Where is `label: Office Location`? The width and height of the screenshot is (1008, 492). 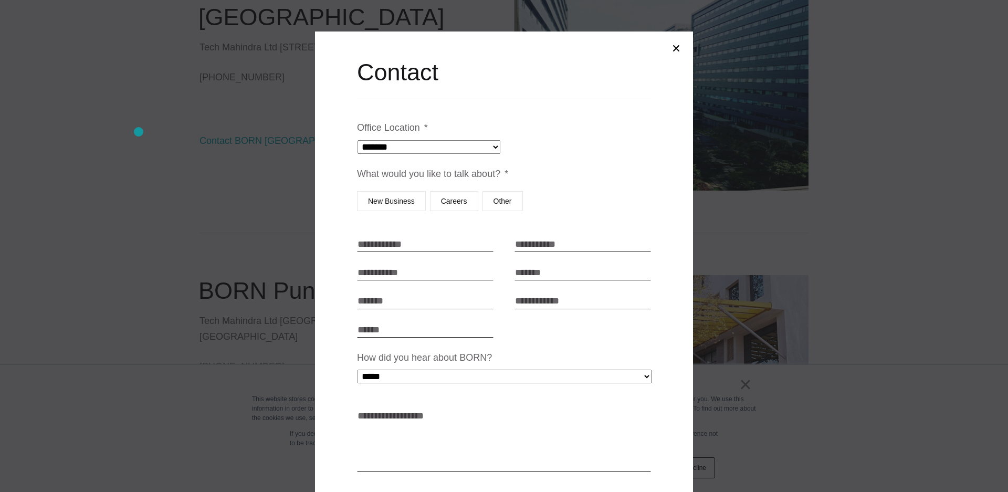
label: Office Location is located at coordinates (392, 128).